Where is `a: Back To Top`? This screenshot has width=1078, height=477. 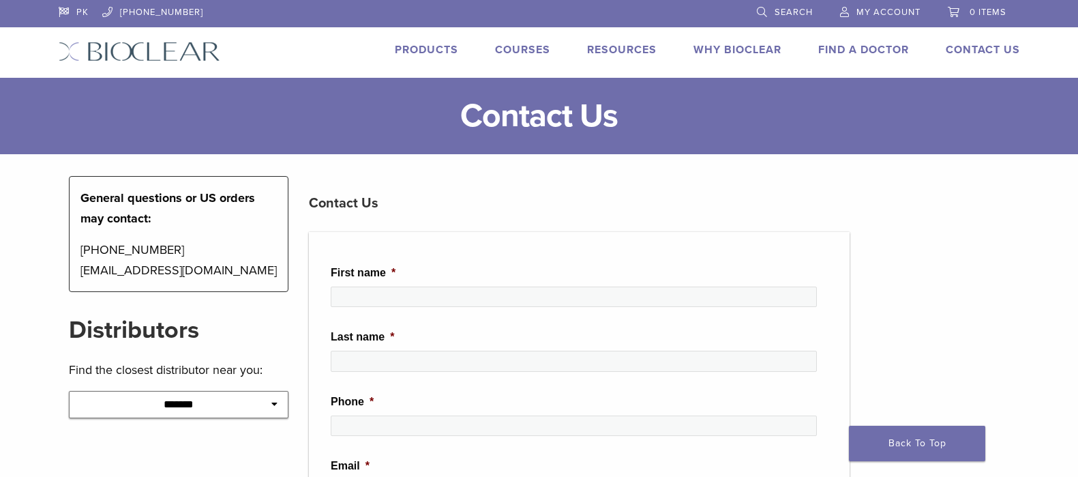 a: Back To Top is located at coordinates (917, 443).